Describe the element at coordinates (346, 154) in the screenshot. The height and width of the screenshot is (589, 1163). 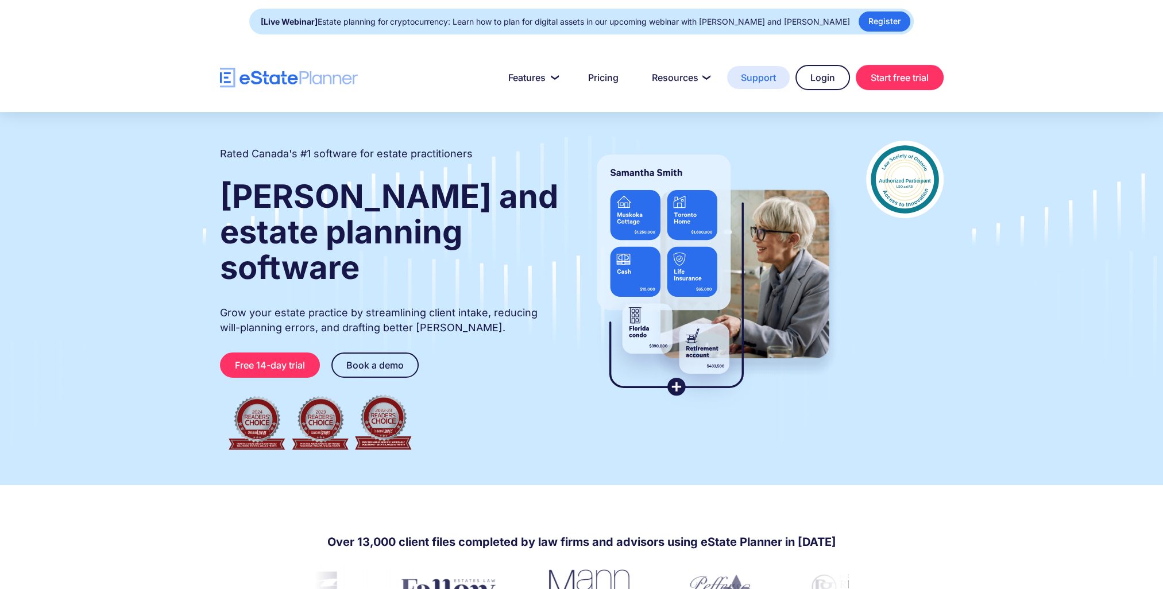
I see `h2: Rated Canada's #1 software for estate practitioners` at that location.